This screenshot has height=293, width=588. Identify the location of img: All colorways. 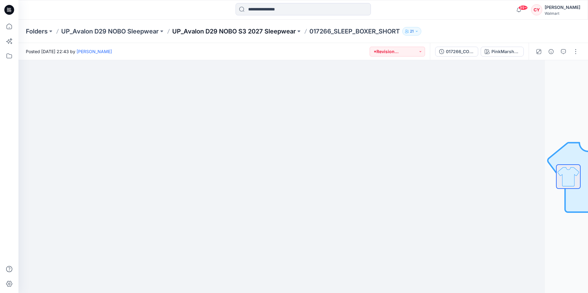
(568, 177).